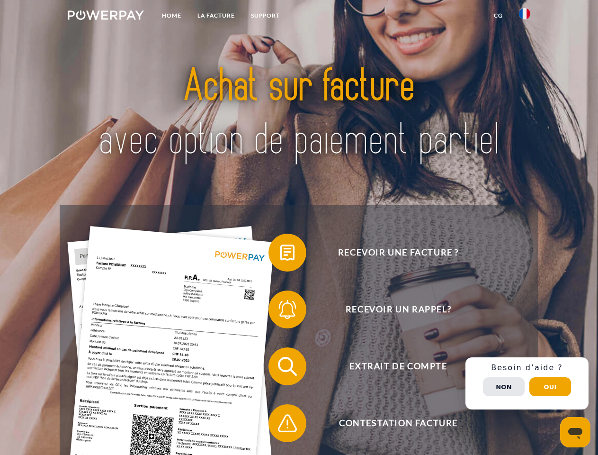 This screenshot has height=455, width=598. I want to click on button: Non, so click(504, 387).